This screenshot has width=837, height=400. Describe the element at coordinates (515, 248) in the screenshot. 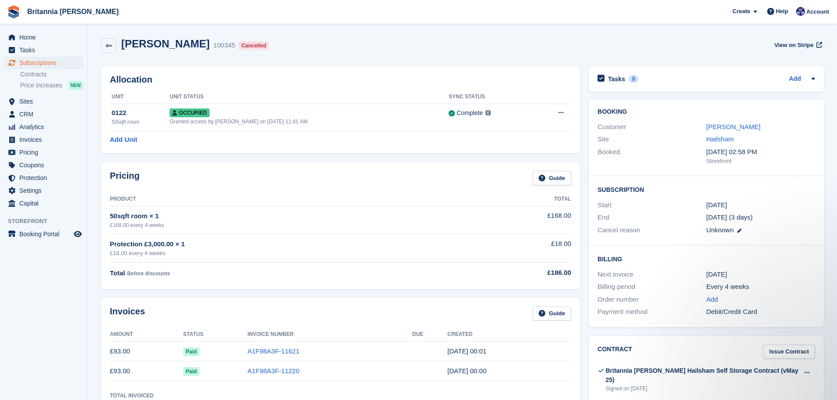

I see `td: £18.00` at that location.